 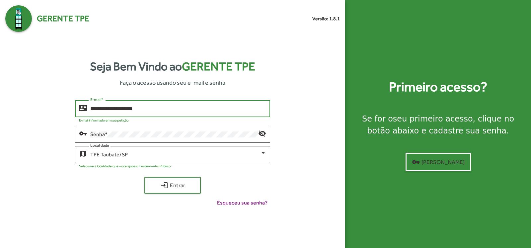 I want to click on strong: seu primeiro acesso, so click(x=432, y=119).